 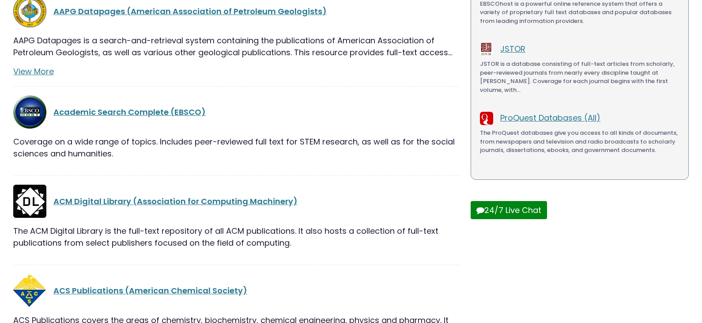 I want to click on p: The ProQuest databases give you access to all kinds of documents, from newspapers and television ..., so click(x=580, y=141).